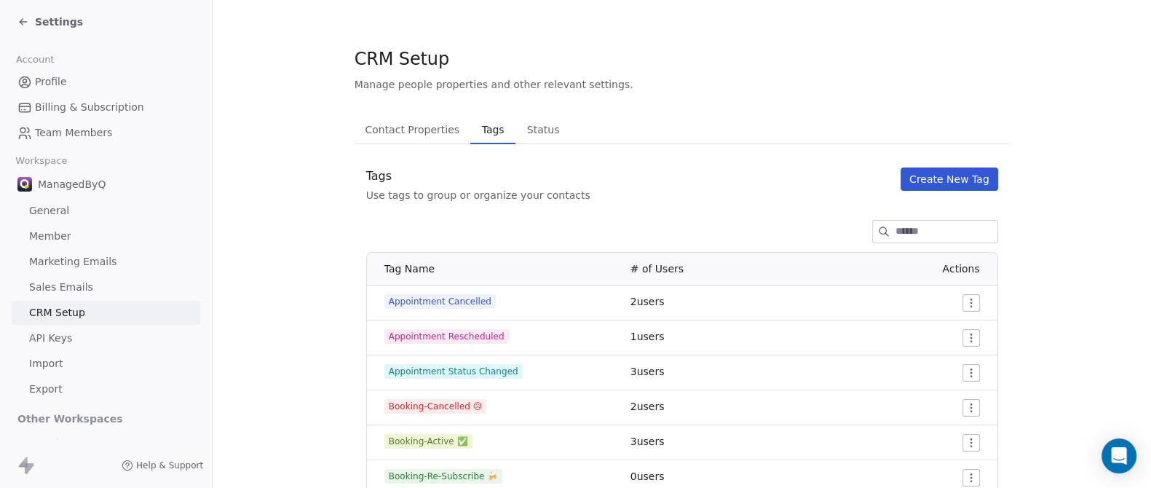  I want to click on a: General, so click(106, 210).